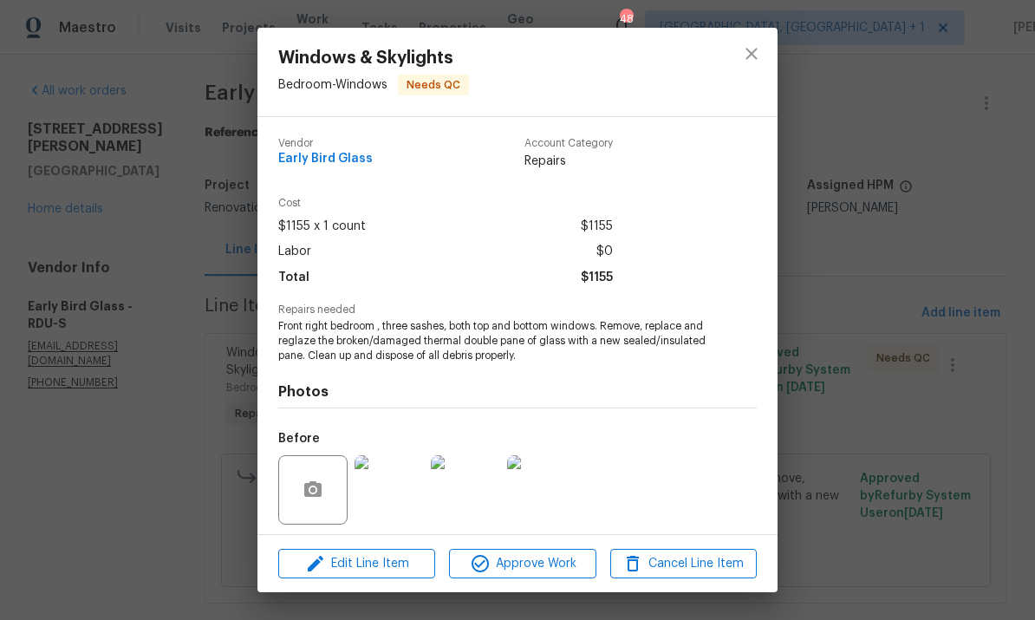 The image size is (1035, 620). I want to click on span: Windows & Skylights, so click(374, 58).